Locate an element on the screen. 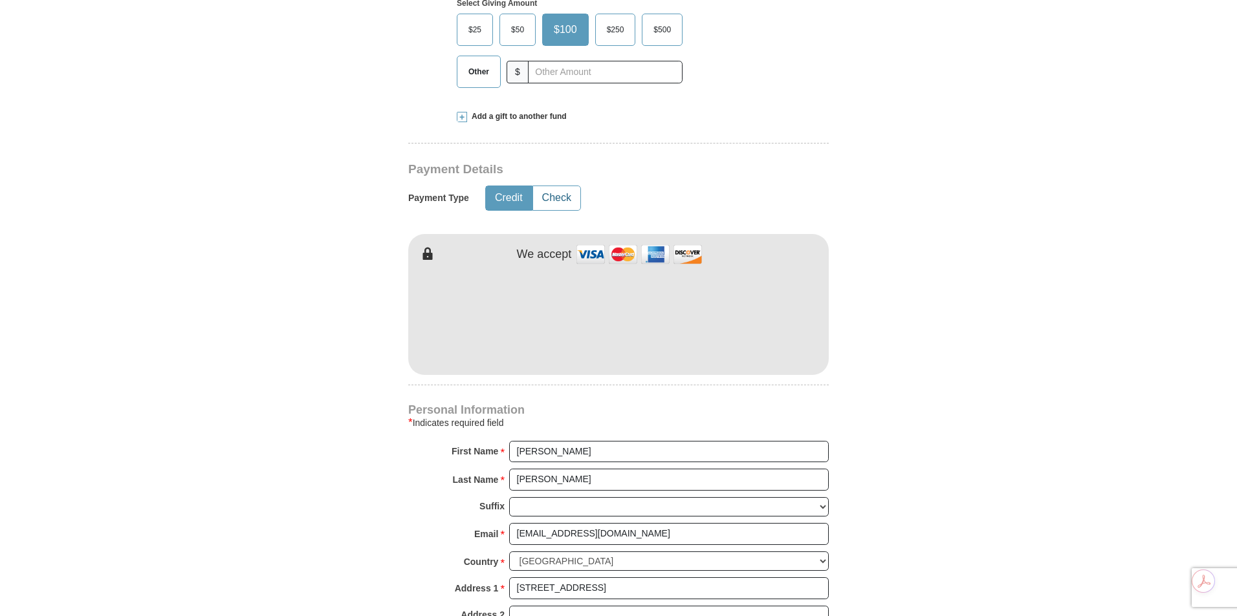 Image resolution: width=1237 pixels, height=616 pixels. strong: First Name is located at coordinates (475, 452).